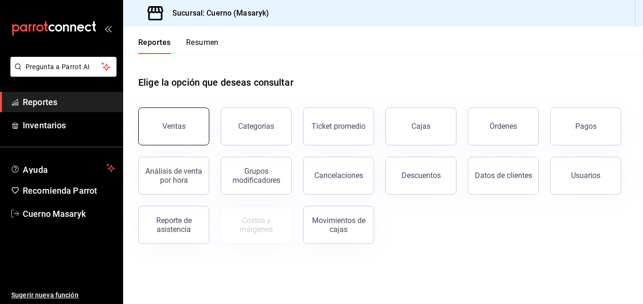 This screenshot has height=304, width=643. Describe the element at coordinates (503, 126) in the screenshot. I see `div: Órdenes` at that location.